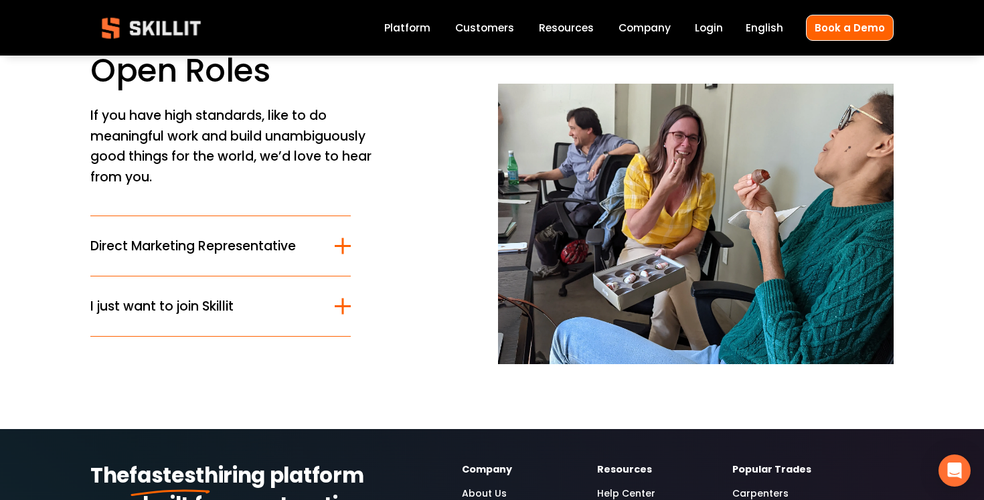 The width and height of the screenshot is (984, 500). What do you see at coordinates (212, 246) in the screenshot?
I see `span: Direct Marketing Representative` at bounding box center [212, 246].